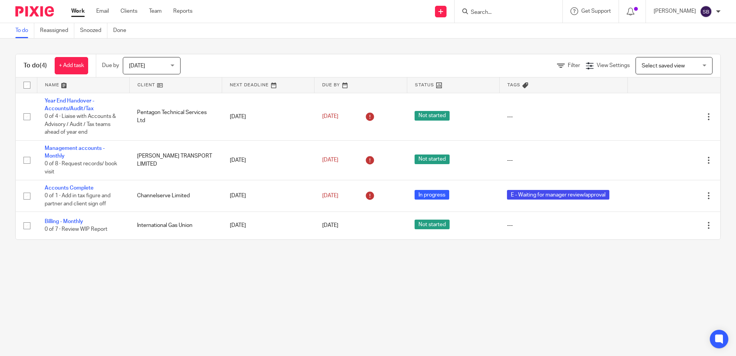  What do you see at coordinates (129, 11) in the screenshot?
I see `a: Clients` at bounding box center [129, 11].